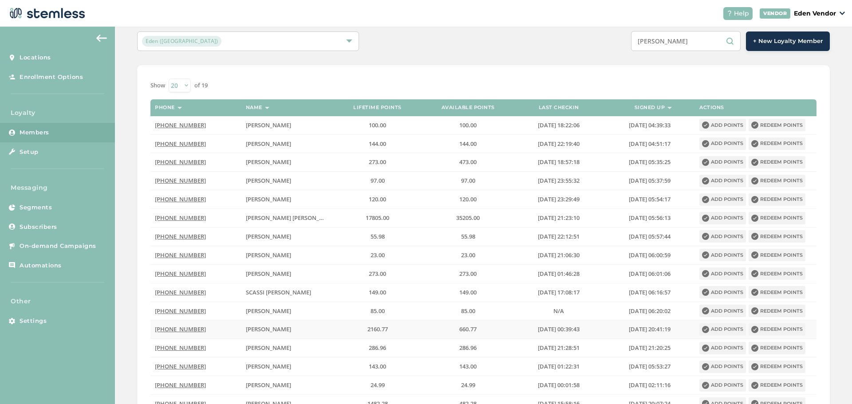 This screenshot has width=852, height=404. I want to click on span: Help, so click(741, 13).